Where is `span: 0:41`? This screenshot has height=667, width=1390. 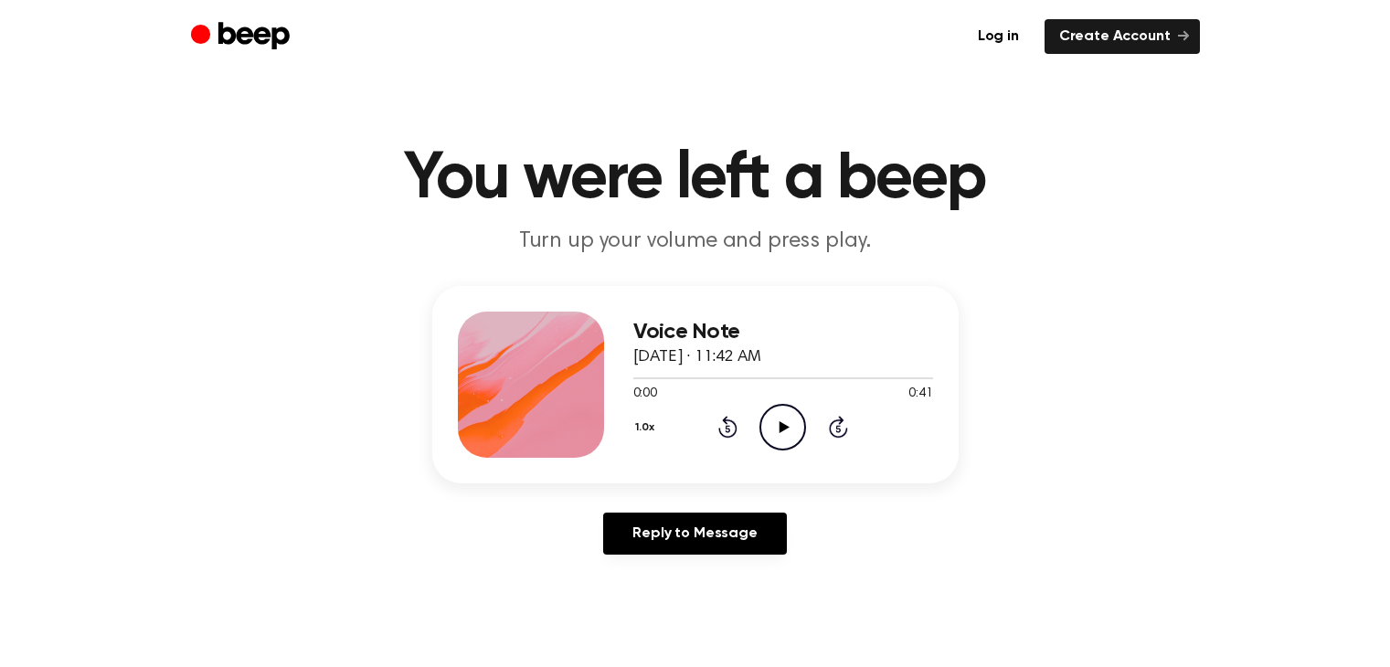
span: 0:41 is located at coordinates (920, 394).